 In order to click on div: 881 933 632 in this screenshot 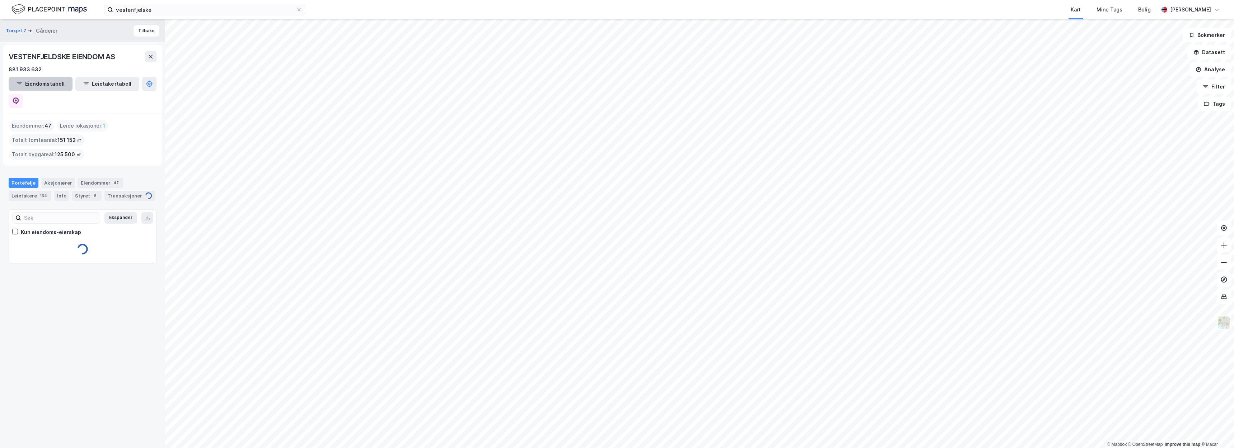, I will do `click(25, 70)`.